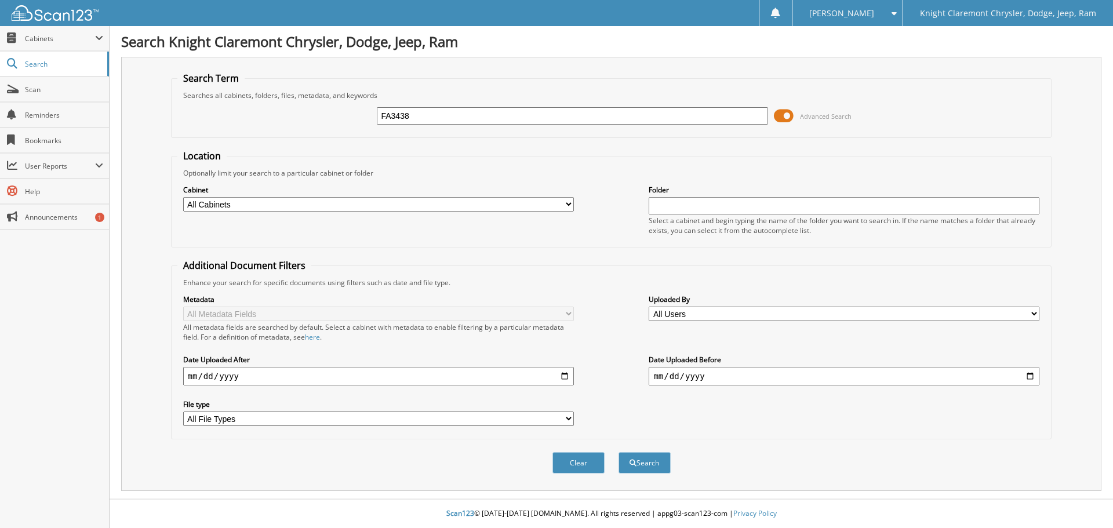 The height and width of the screenshot is (528, 1113). I want to click on button: Search, so click(645, 463).